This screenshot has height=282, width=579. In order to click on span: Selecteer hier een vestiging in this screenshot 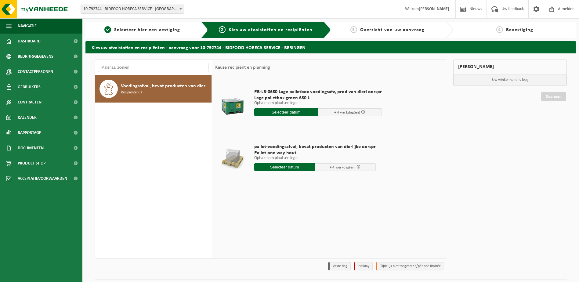, I will do `click(147, 30)`.